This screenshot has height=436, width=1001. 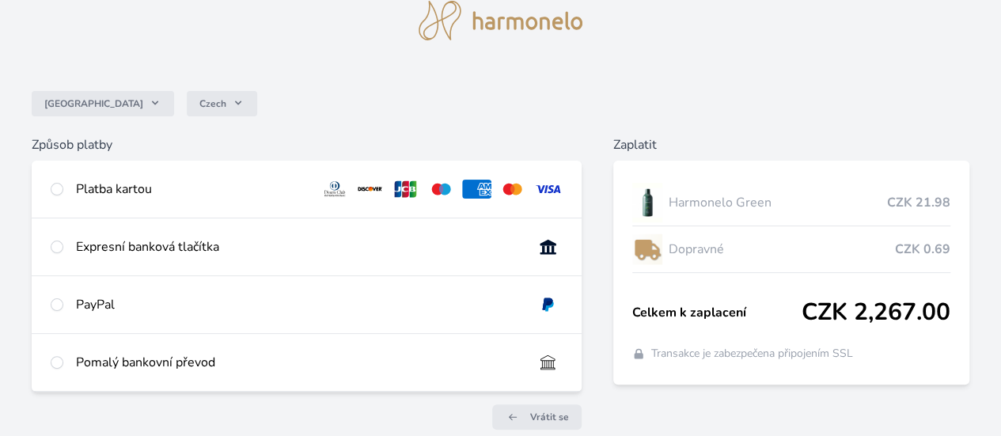 I want to click on span: CZK 0.69, so click(x=923, y=249).